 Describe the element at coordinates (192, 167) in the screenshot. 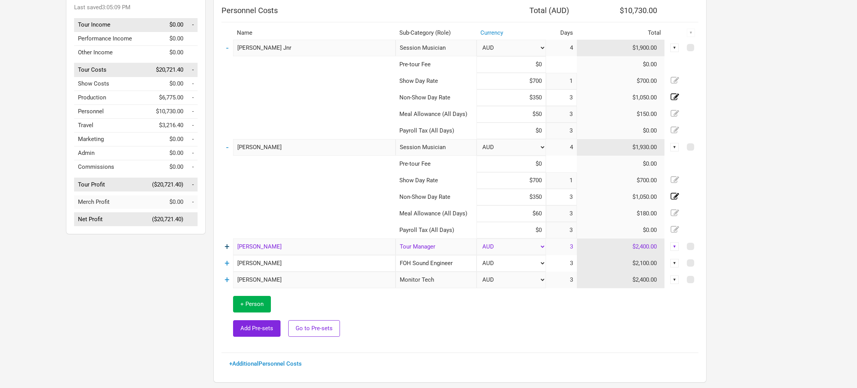

I see `td: Commissions as % of Tour Income` at that location.